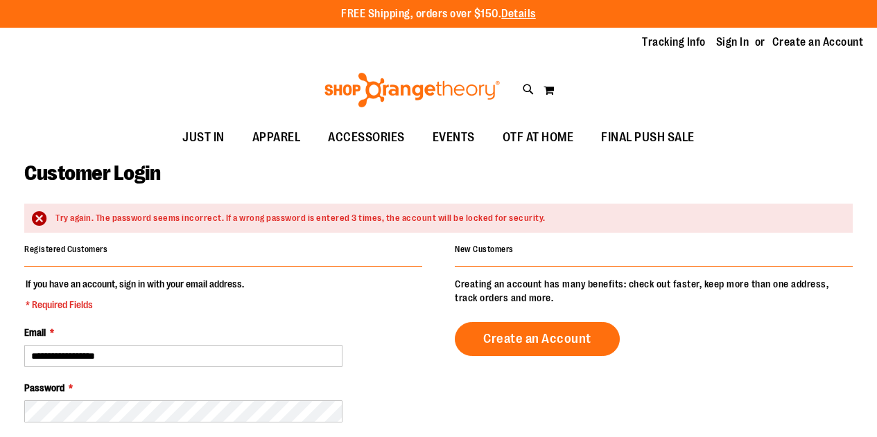 The image size is (877, 437). I want to click on a: Tracking Info, so click(674, 42).